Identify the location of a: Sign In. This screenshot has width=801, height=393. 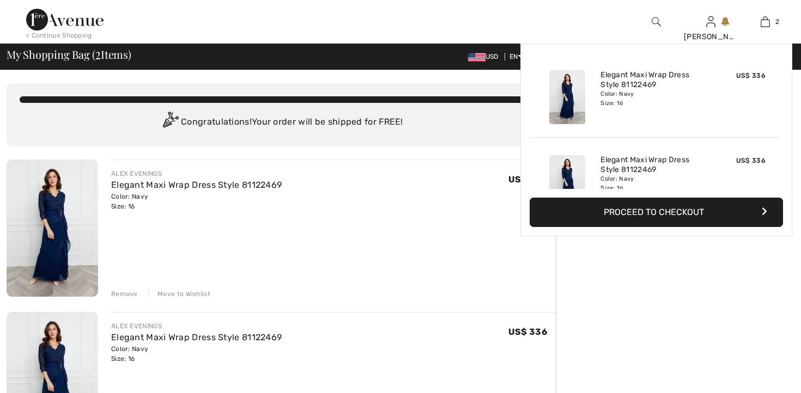
(711, 21).